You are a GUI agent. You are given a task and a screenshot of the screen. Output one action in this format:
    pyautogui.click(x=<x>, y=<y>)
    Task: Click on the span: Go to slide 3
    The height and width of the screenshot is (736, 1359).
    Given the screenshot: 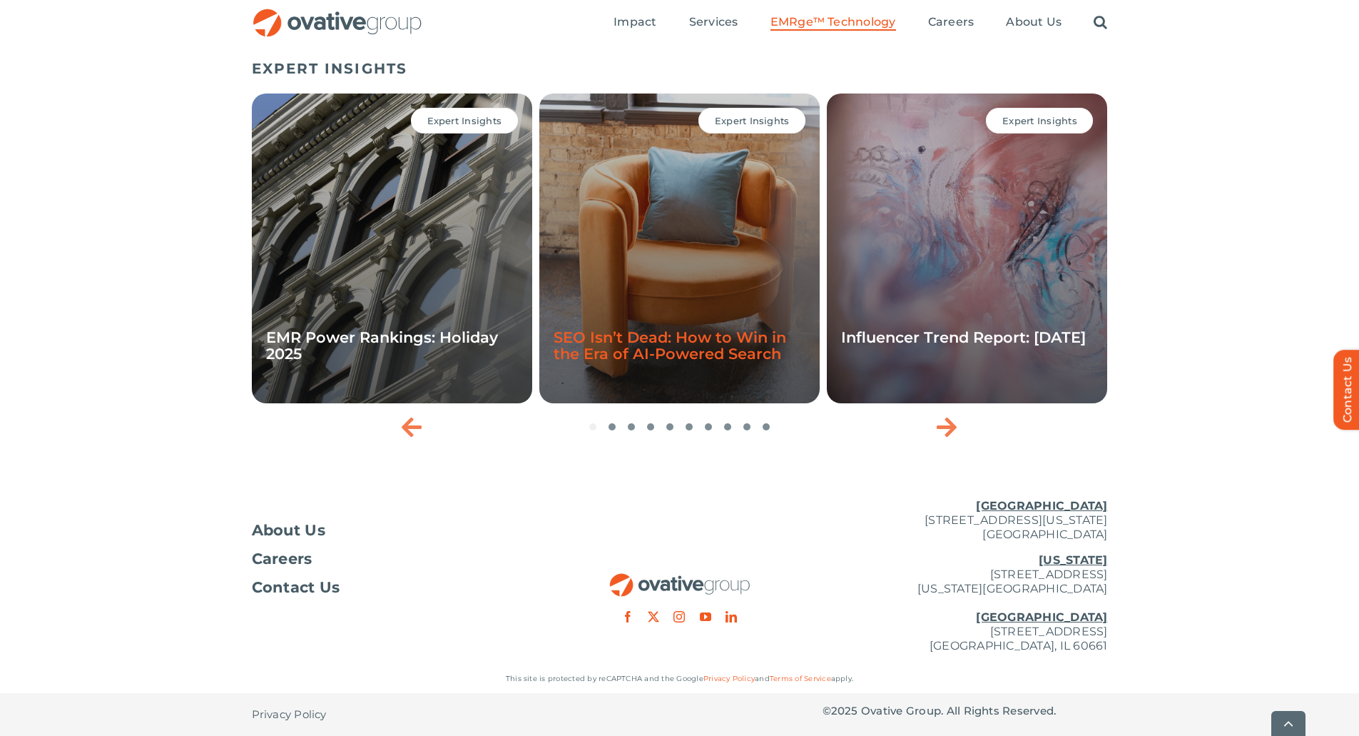 What is the action you would take?
    pyautogui.click(x=631, y=427)
    